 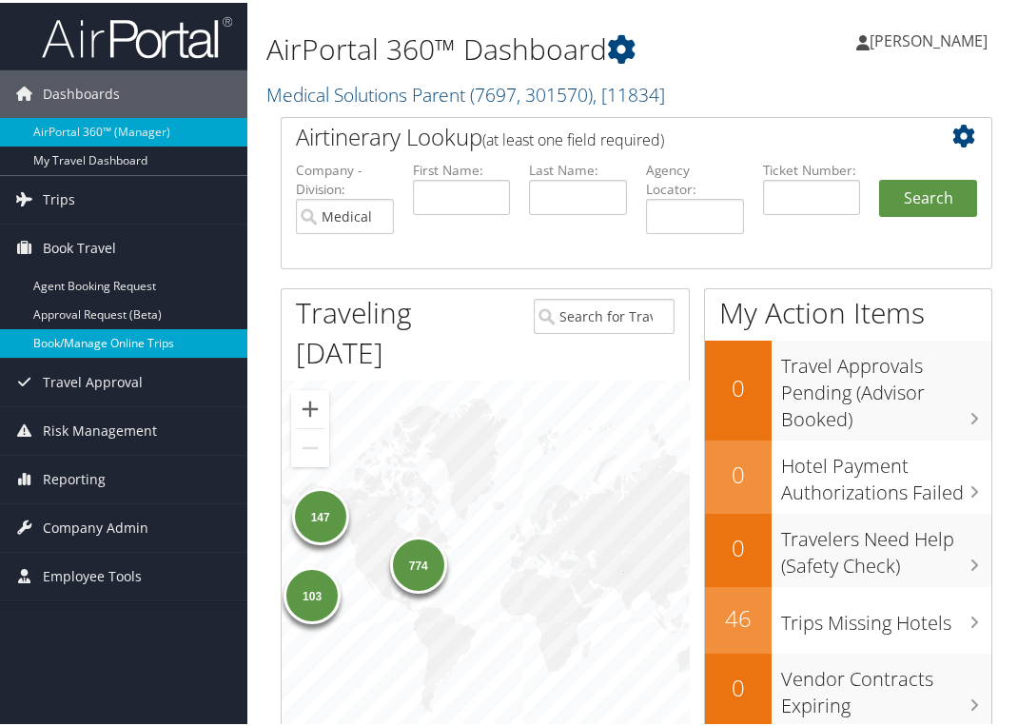 I want to click on h2: 46, so click(x=738, y=616).